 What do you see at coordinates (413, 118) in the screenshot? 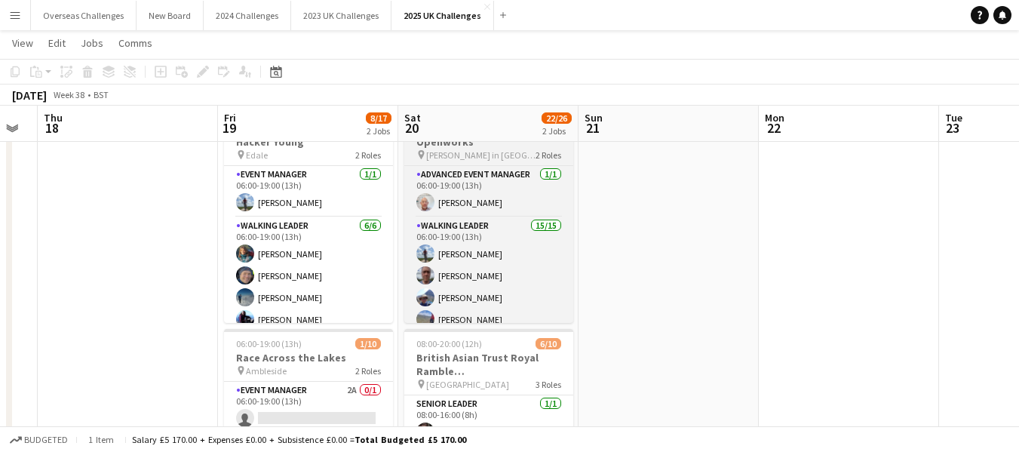
I see `span: Sat` at bounding box center [413, 118].